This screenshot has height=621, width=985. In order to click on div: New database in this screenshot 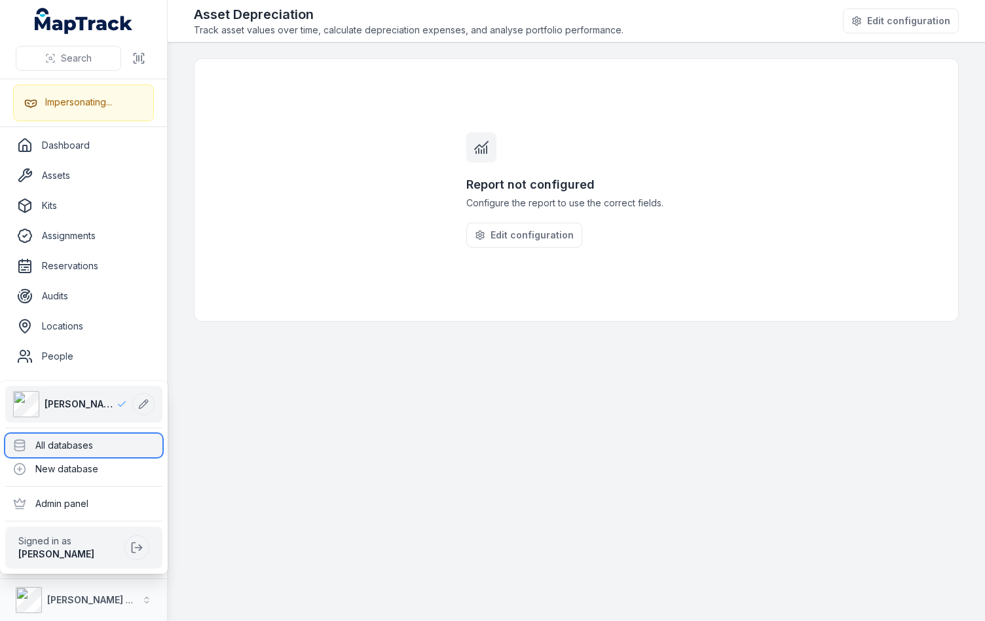, I will do `click(84, 469)`.